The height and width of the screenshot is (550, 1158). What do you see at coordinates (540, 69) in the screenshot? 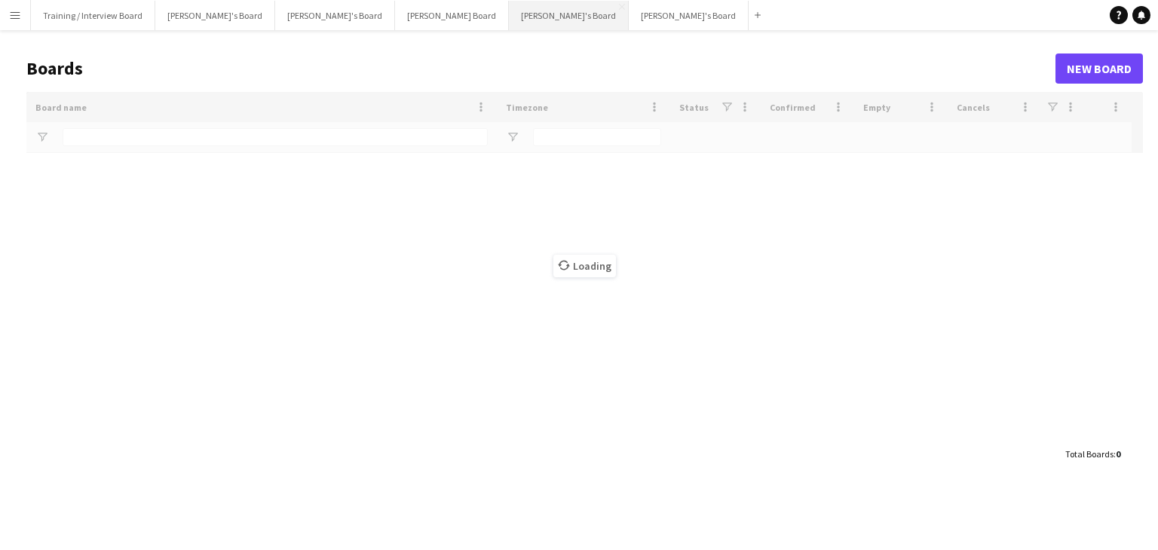
I see `h1: Boards` at bounding box center [540, 69].